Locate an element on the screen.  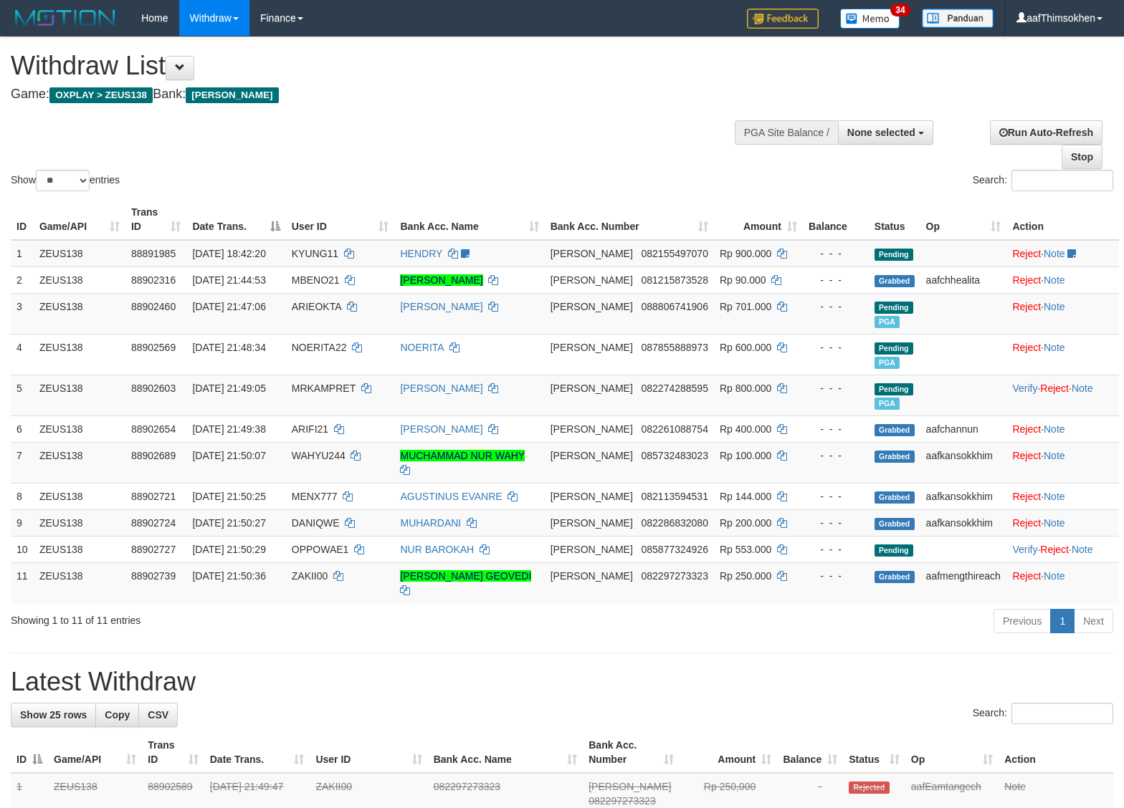
td: 5 is located at coordinates (22, 395).